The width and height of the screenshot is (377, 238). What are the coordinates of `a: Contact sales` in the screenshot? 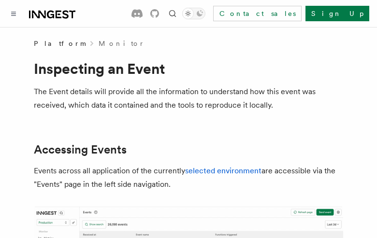 It's located at (257, 14).